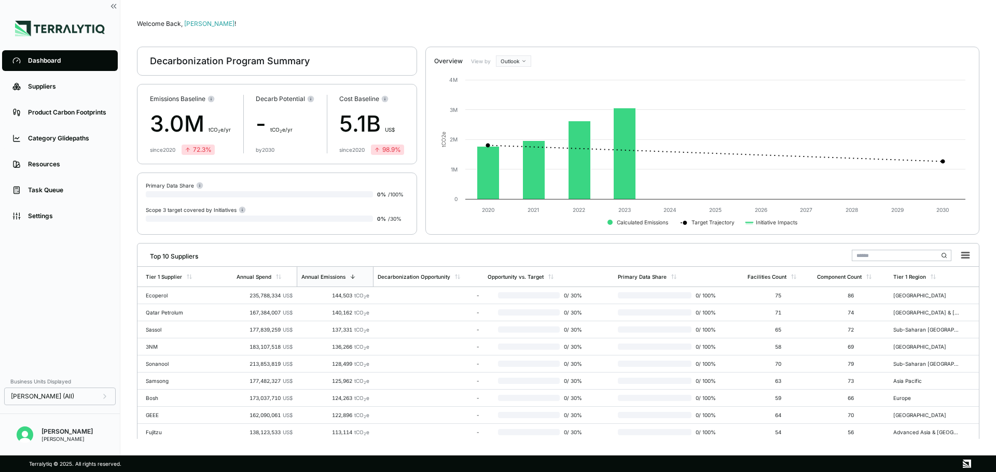 This screenshot has width=996, height=472. I want to click on div: Category Glidepaths, so click(67, 138).